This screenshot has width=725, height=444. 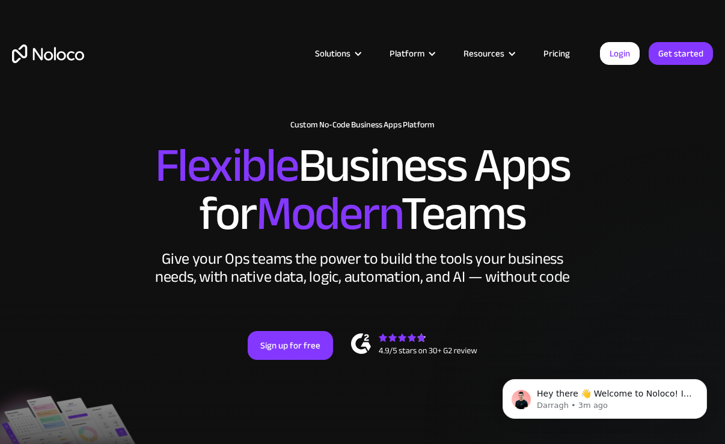 I want to click on span: Modern, so click(x=328, y=213).